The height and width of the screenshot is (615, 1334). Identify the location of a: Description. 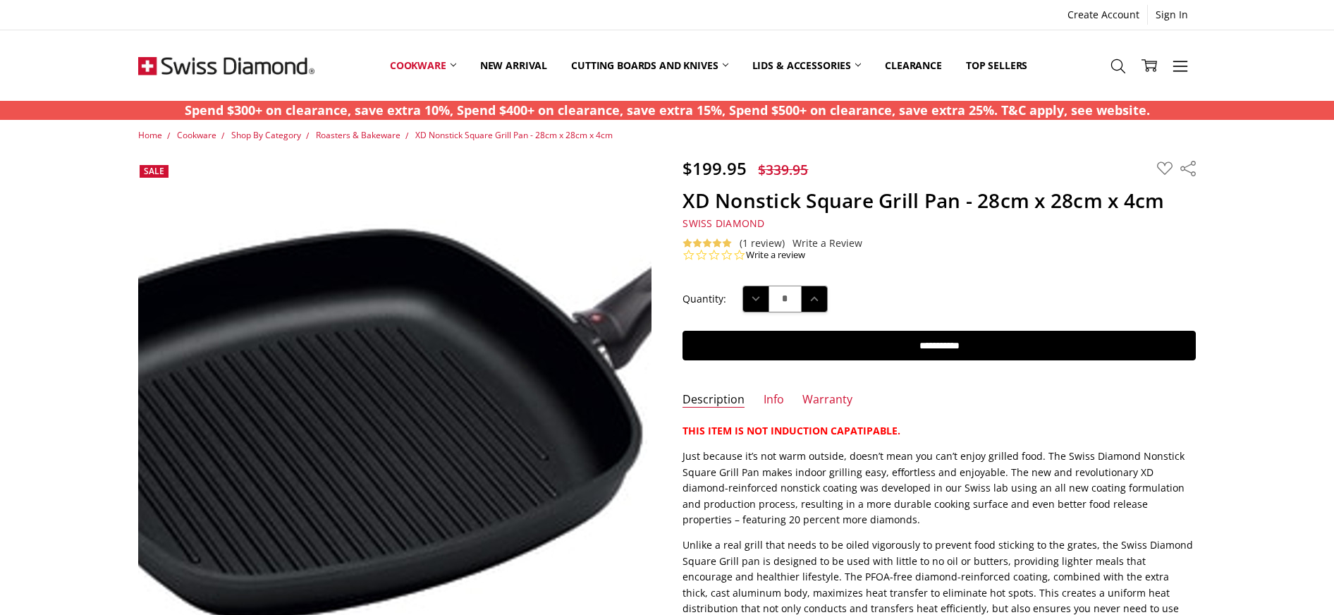
(714, 400).